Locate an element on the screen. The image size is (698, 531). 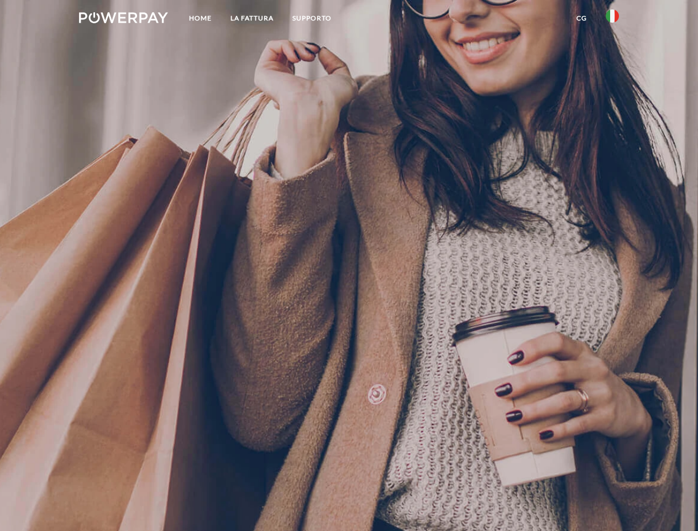
a: CG is located at coordinates (582, 18).